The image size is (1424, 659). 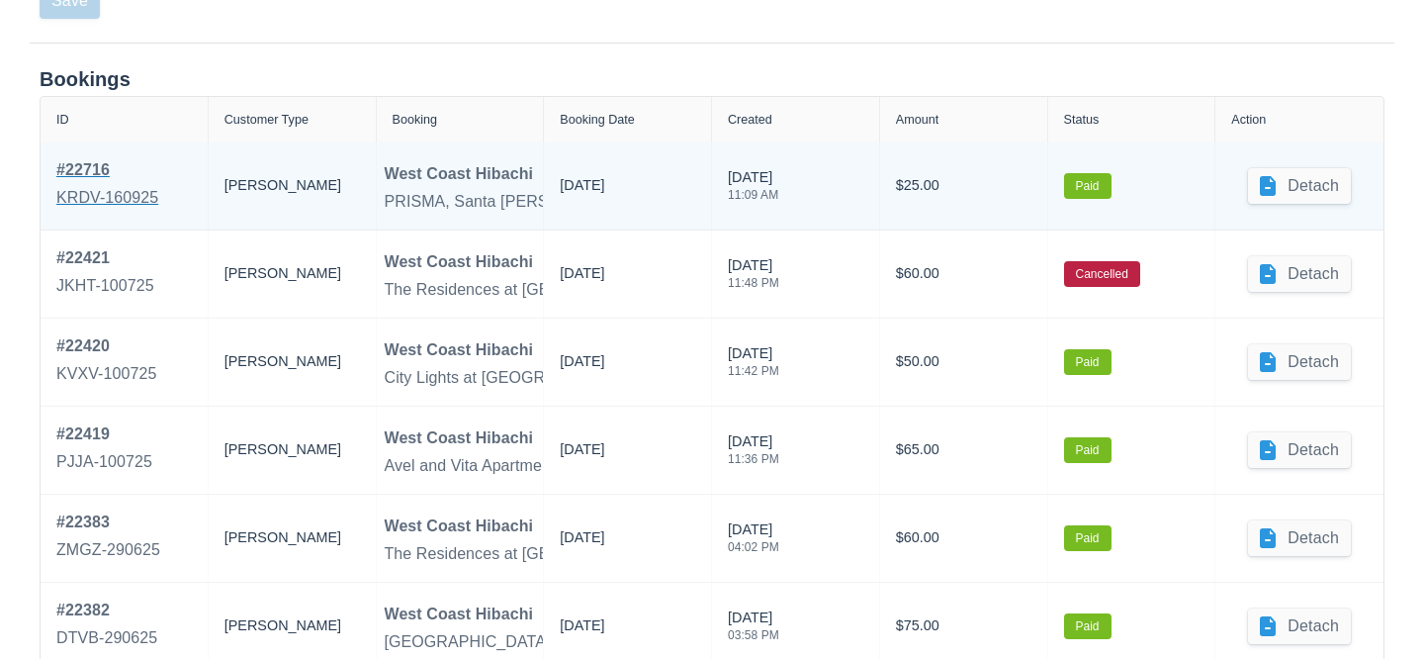 What do you see at coordinates (105, 258) in the screenshot?
I see `div: # 22421` at bounding box center [105, 258].